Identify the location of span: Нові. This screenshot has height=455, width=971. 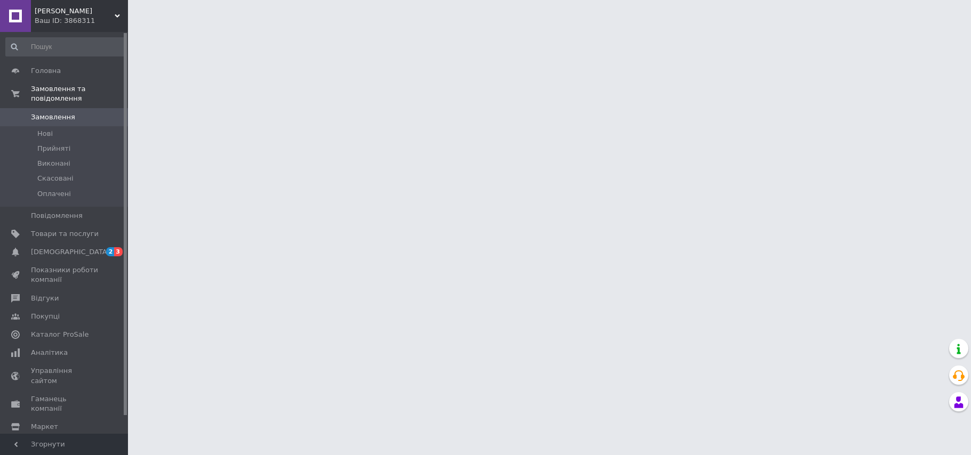
(45, 134).